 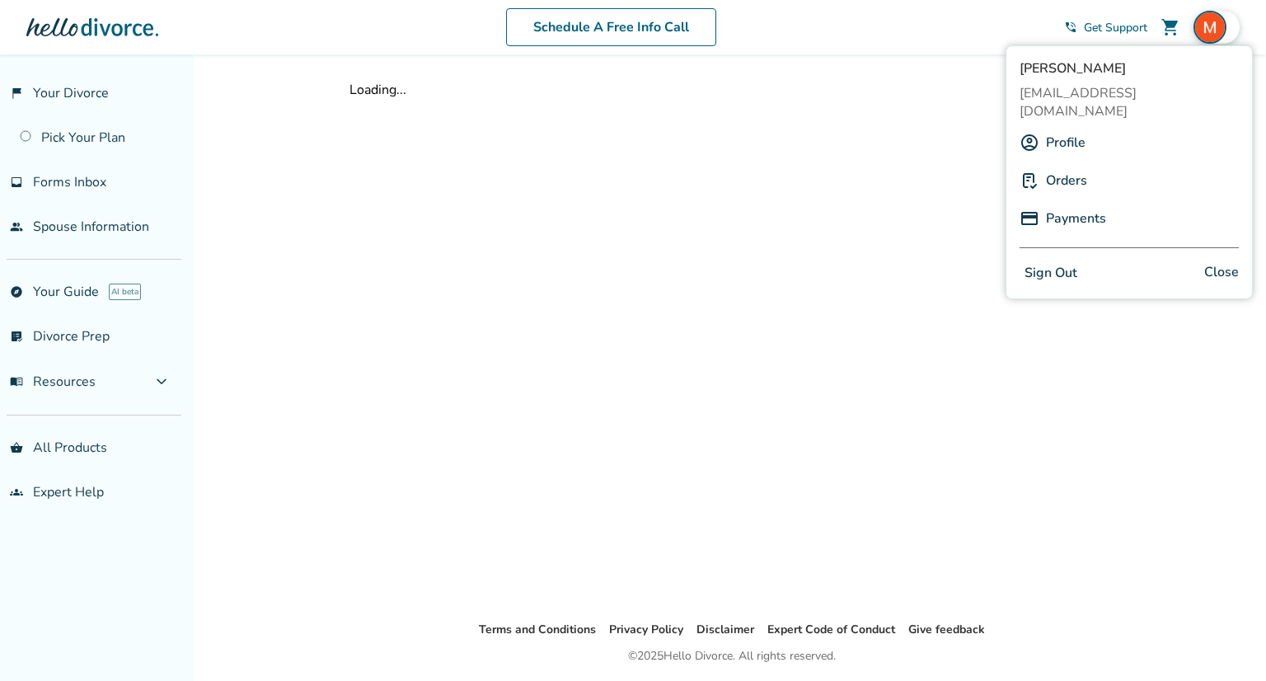 What do you see at coordinates (16, 93) in the screenshot?
I see `span: flag_2` at bounding box center [16, 93].